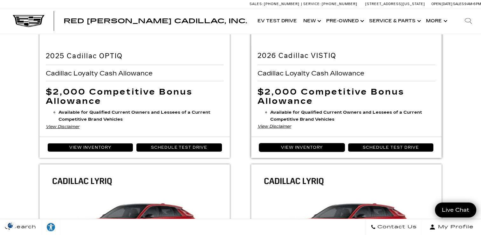 This screenshot has height=235, width=481. What do you see at coordinates (394, 21) in the screenshot?
I see `a: Service & Parts` at bounding box center [394, 21].